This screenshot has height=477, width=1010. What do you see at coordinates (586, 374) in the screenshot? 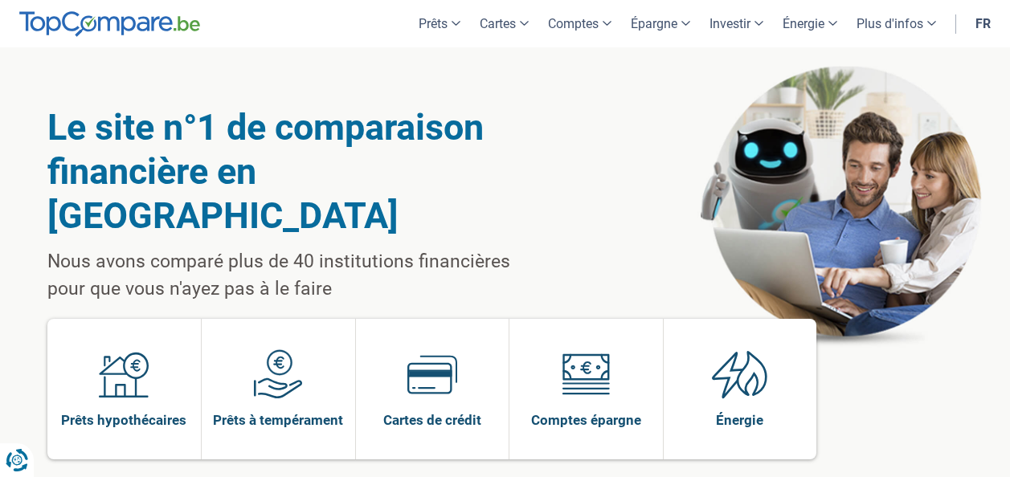
I see `img: Comptes épargne` at bounding box center [586, 374].